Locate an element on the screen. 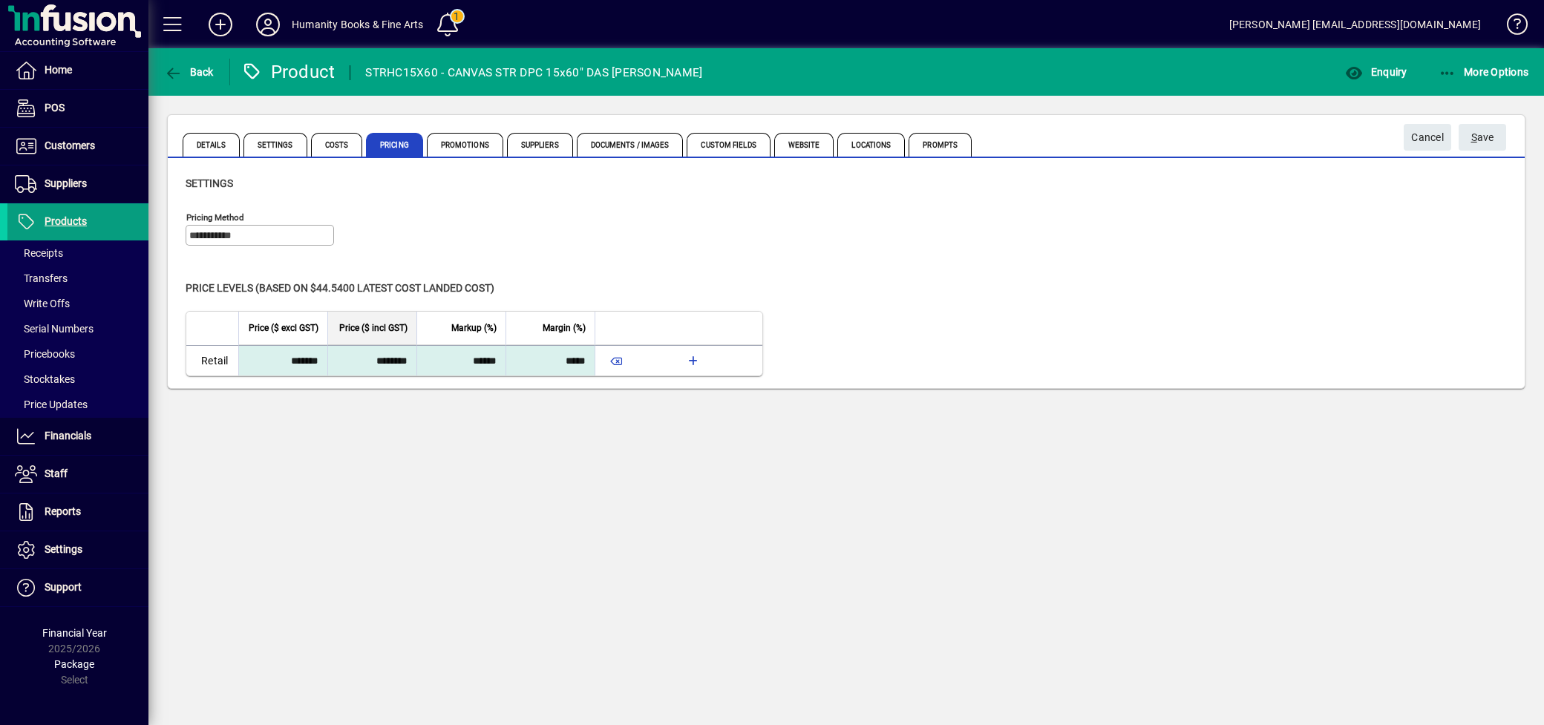 The width and height of the screenshot is (1544, 725). button: Cancel is located at coordinates (1427, 137).